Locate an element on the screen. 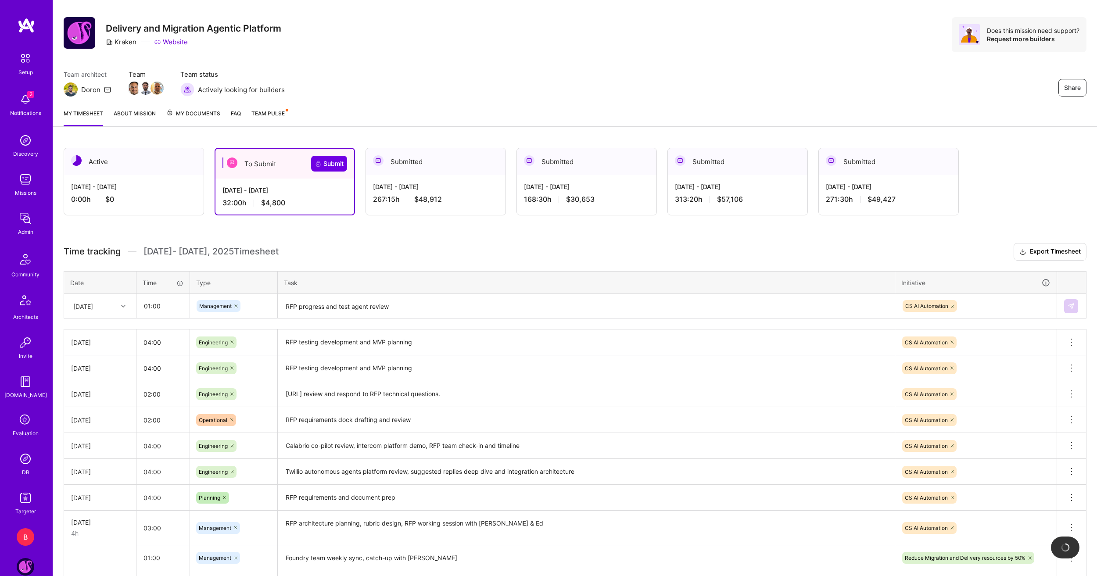  img: teamwork is located at coordinates (25, 179).